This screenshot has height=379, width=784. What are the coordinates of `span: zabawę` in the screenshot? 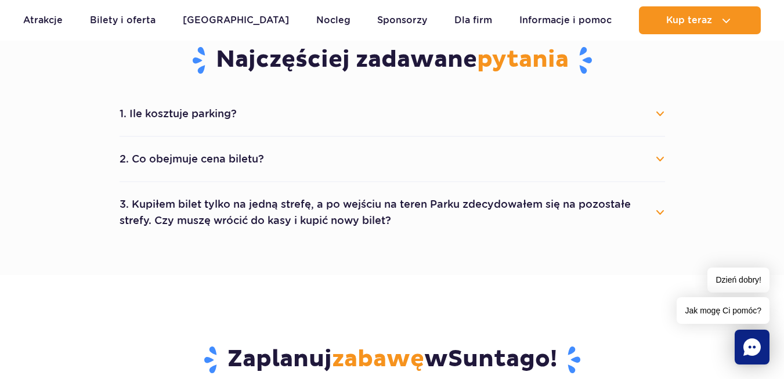 It's located at (378, 359).